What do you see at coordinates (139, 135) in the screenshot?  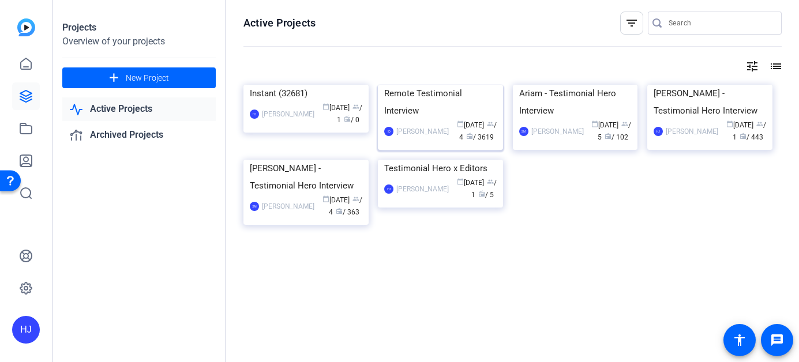 I see `a: Archived Projects` at bounding box center [139, 135].